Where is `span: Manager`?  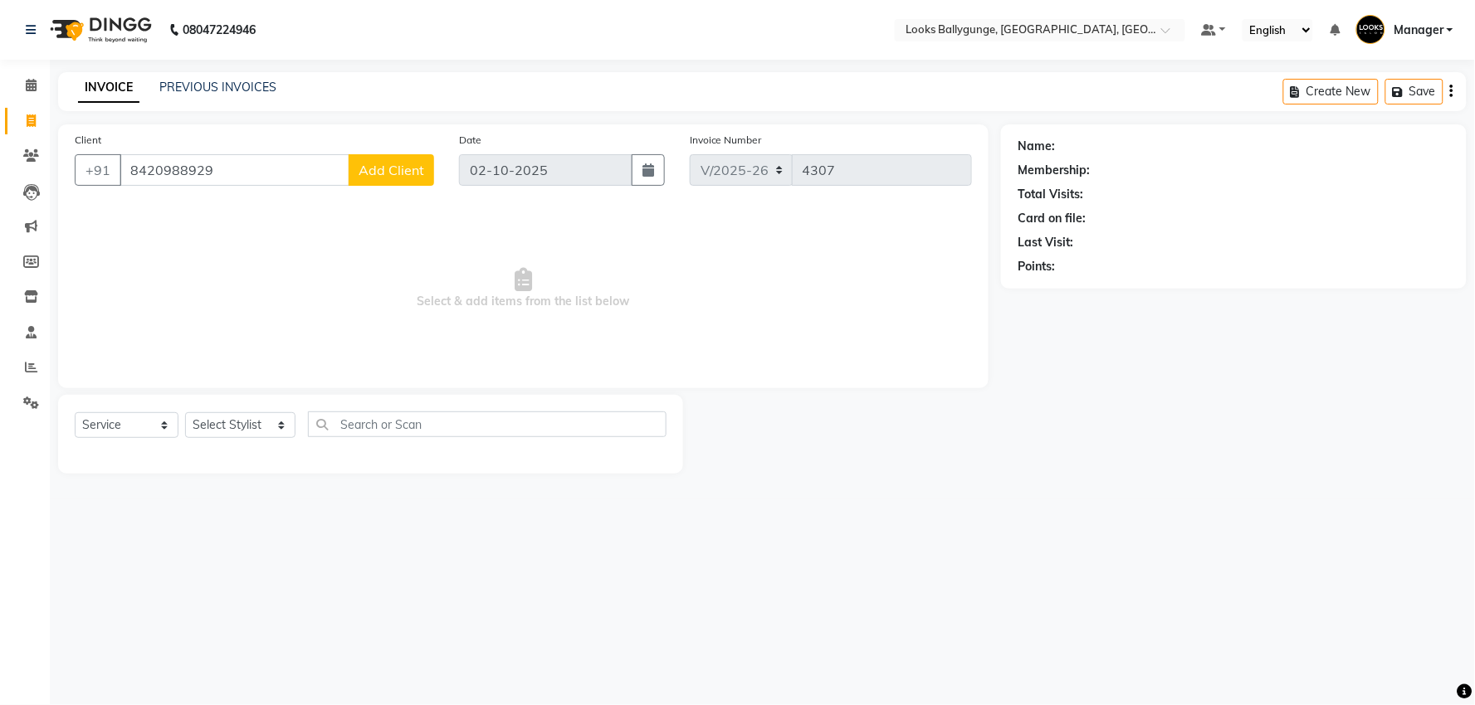 span: Manager is located at coordinates (1418, 30).